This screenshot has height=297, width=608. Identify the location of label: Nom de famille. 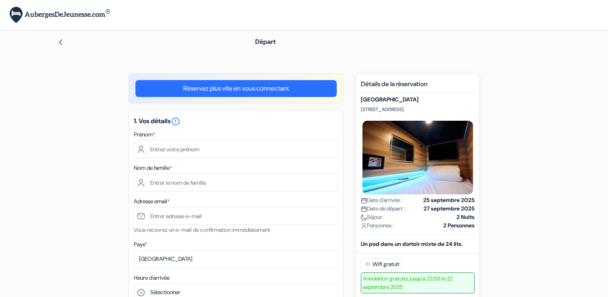
(153, 168).